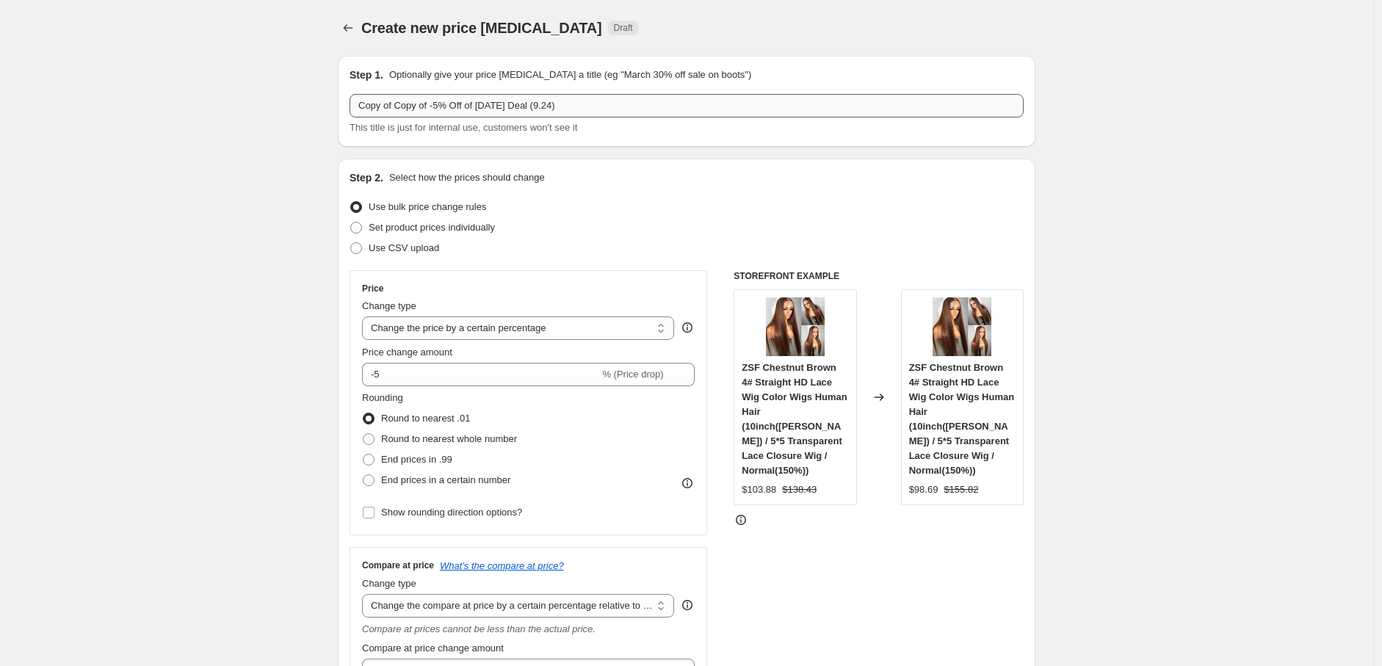 The image size is (1382, 666). What do you see at coordinates (758, 489) in the screenshot?
I see `span: $103.88` at bounding box center [758, 489].